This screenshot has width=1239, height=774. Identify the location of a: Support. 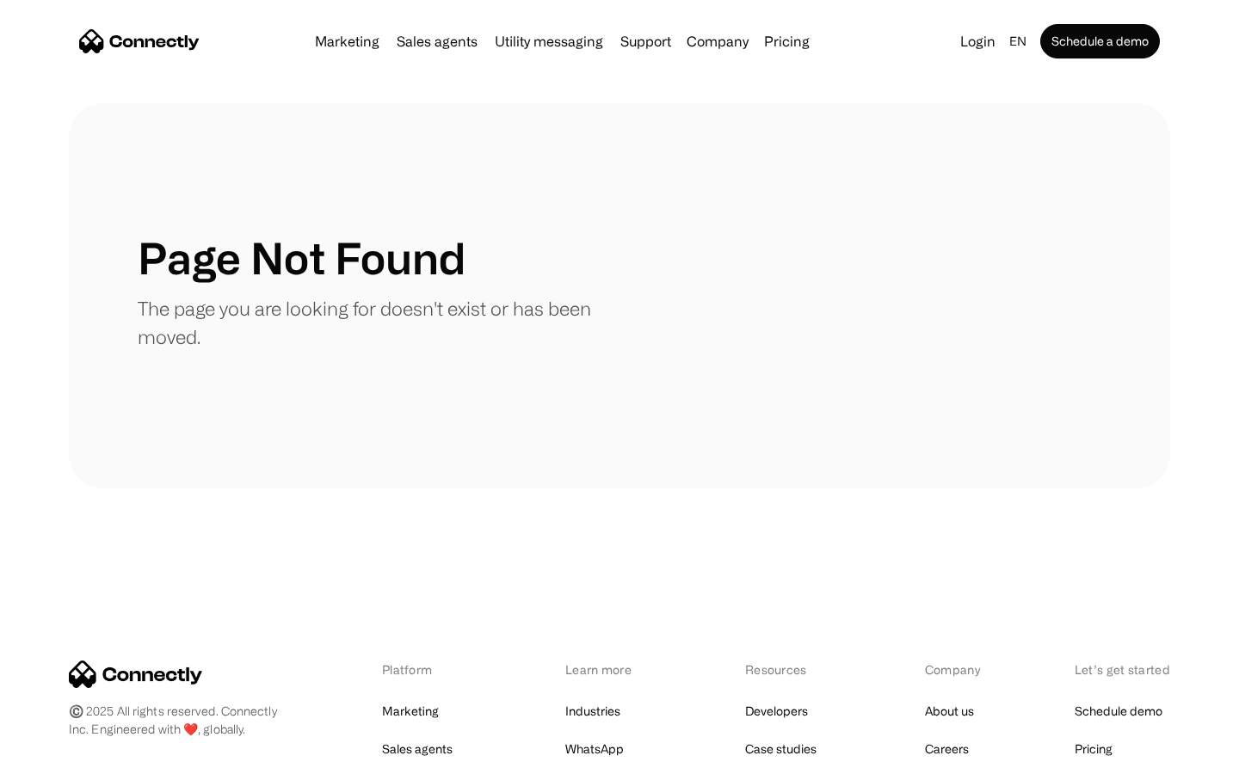
(645, 41).